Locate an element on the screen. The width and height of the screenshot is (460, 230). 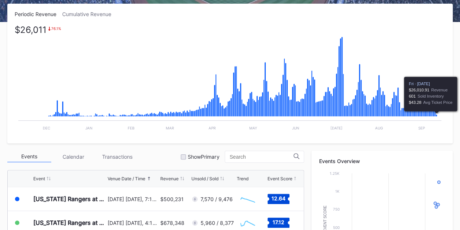
div: $678,348 is located at coordinates (173, 223).